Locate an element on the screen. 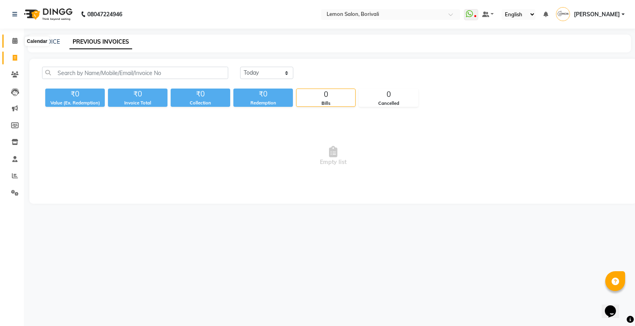 The width and height of the screenshot is (635, 326). input: Search by Name/Mobile/Email/Invoice No is located at coordinates (135, 73).